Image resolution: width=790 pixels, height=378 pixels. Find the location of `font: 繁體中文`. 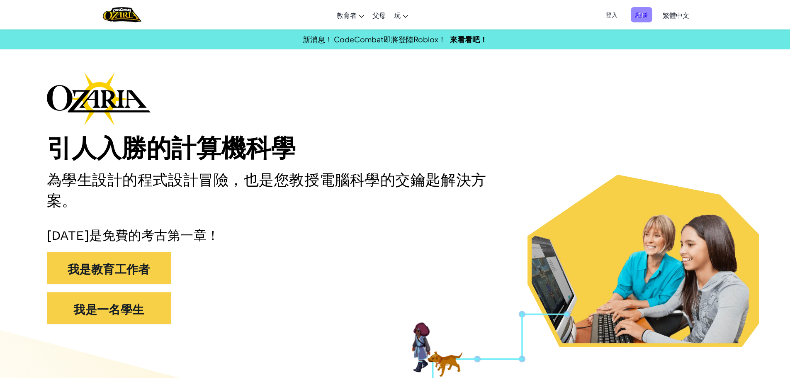

font: 繁體中文 is located at coordinates (676, 15).